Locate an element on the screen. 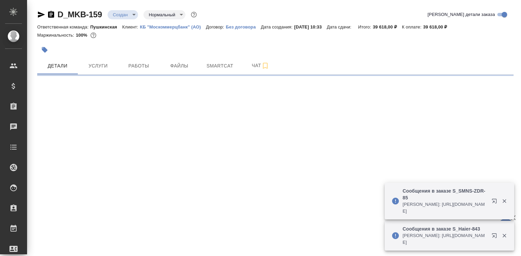 This screenshot has width=521, height=256. p: Итого: is located at coordinates (366, 27).